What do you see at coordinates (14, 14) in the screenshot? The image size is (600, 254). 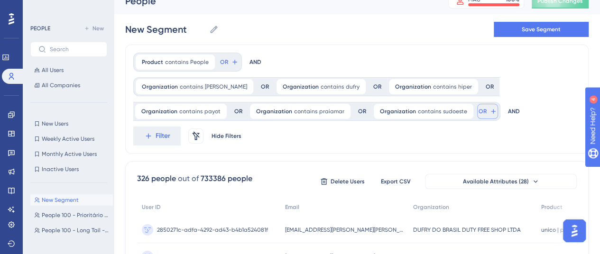 I see `img: launcher-image-alternative-text` at bounding box center [14, 14].